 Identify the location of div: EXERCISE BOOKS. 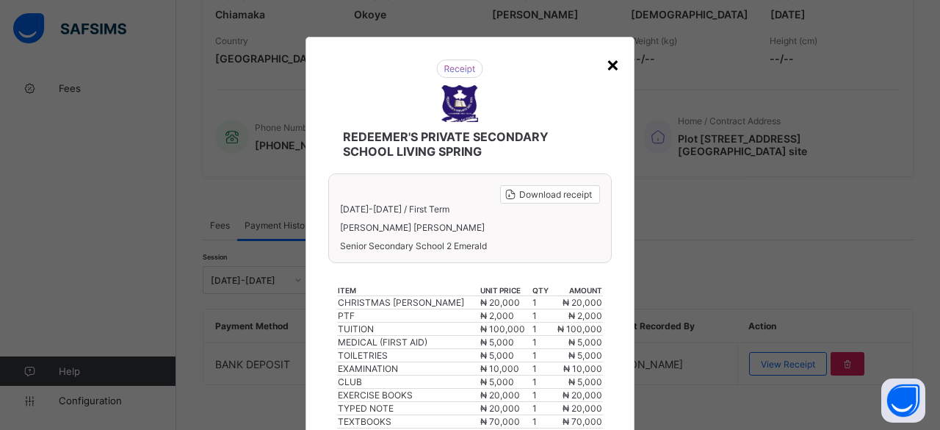
(408, 394).